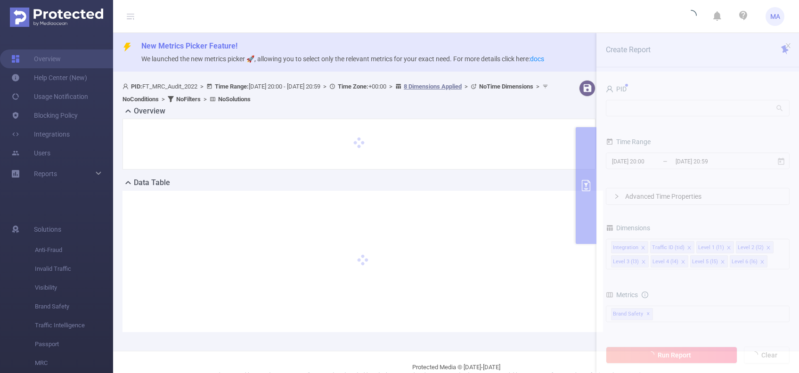 This screenshot has width=799, height=373. Describe the element at coordinates (189, 46) in the screenshot. I see `span: New Metrics Picker Feature!` at that location.